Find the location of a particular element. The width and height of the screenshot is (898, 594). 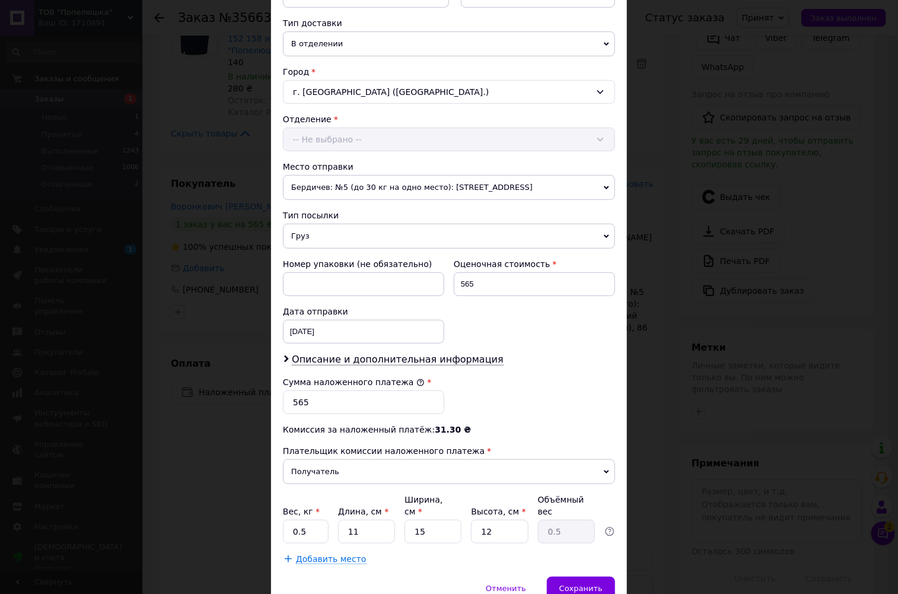

span: 31.30 ₴ is located at coordinates (453, 429).